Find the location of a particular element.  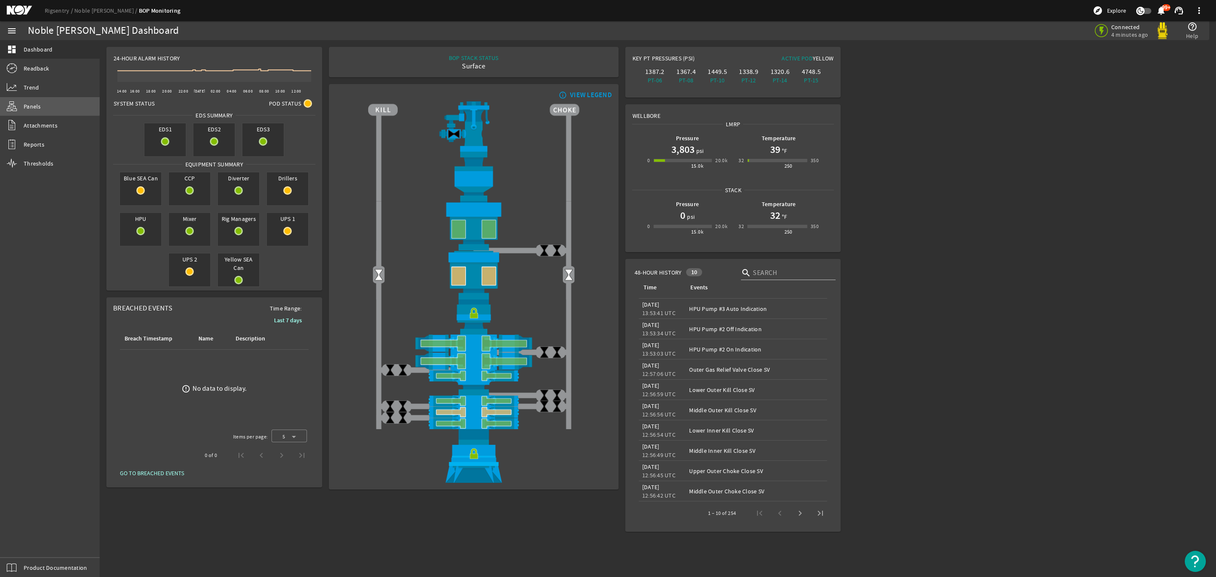

div: No data to display. is located at coordinates (220, 389).